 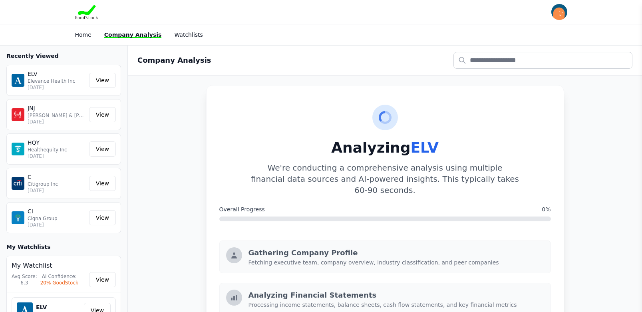 I want to click on p: We're conducting a comprehensive analysis using multiple financial data sources and AI-powered in..., so click(x=385, y=179).